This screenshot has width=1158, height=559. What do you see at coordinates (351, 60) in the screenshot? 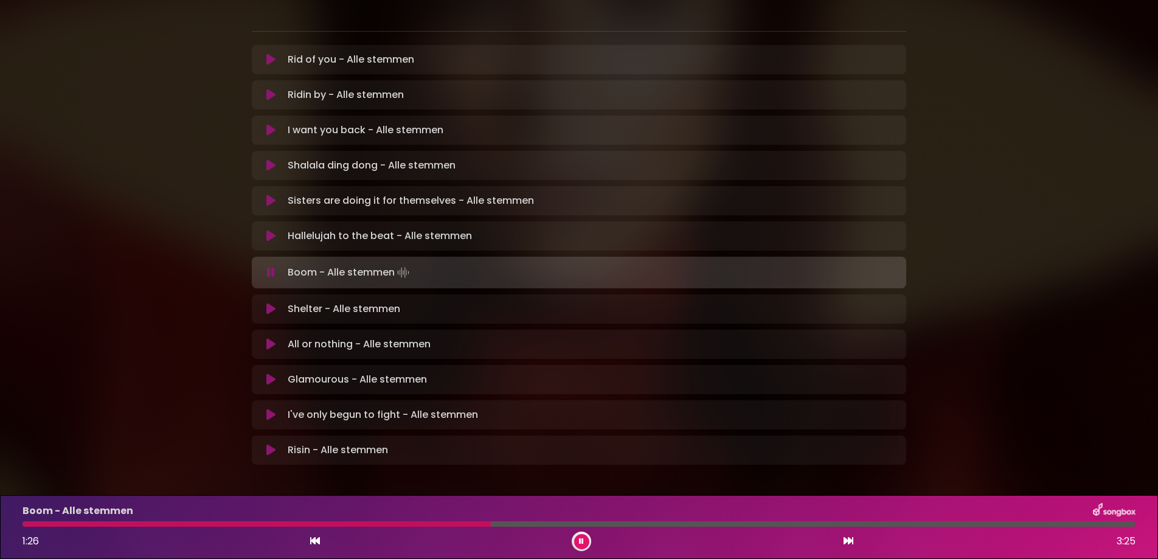
I see `p: Rid of you - Alle stemmen` at bounding box center [351, 60].